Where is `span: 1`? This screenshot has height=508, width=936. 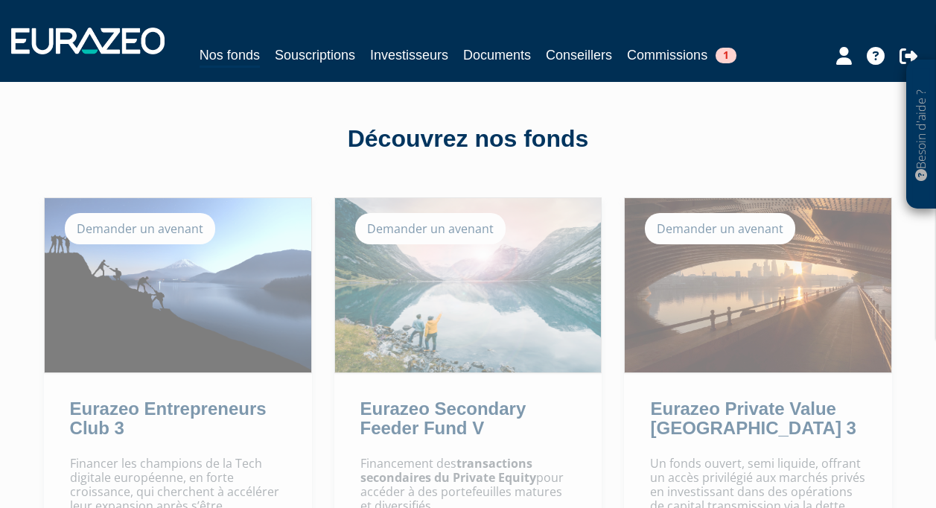 span: 1 is located at coordinates (726, 55).